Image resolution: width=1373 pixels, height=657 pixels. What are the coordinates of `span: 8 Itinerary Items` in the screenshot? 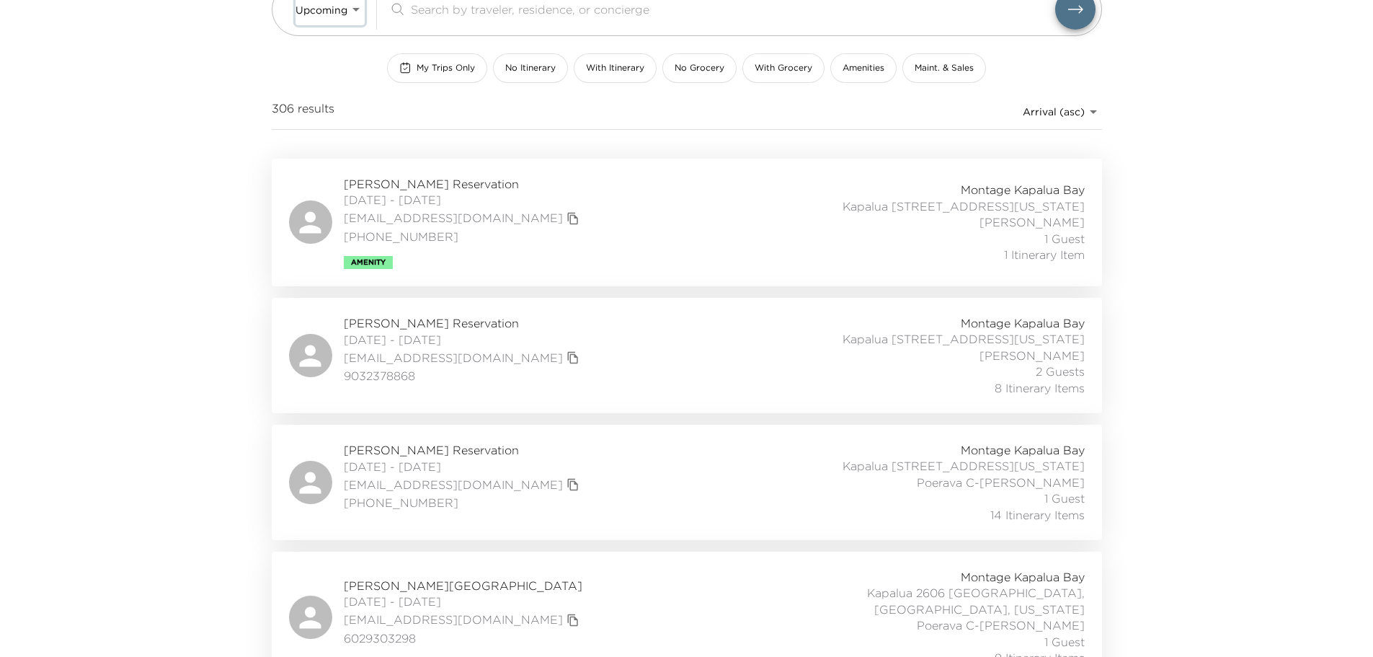 It's located at (1039, 388).